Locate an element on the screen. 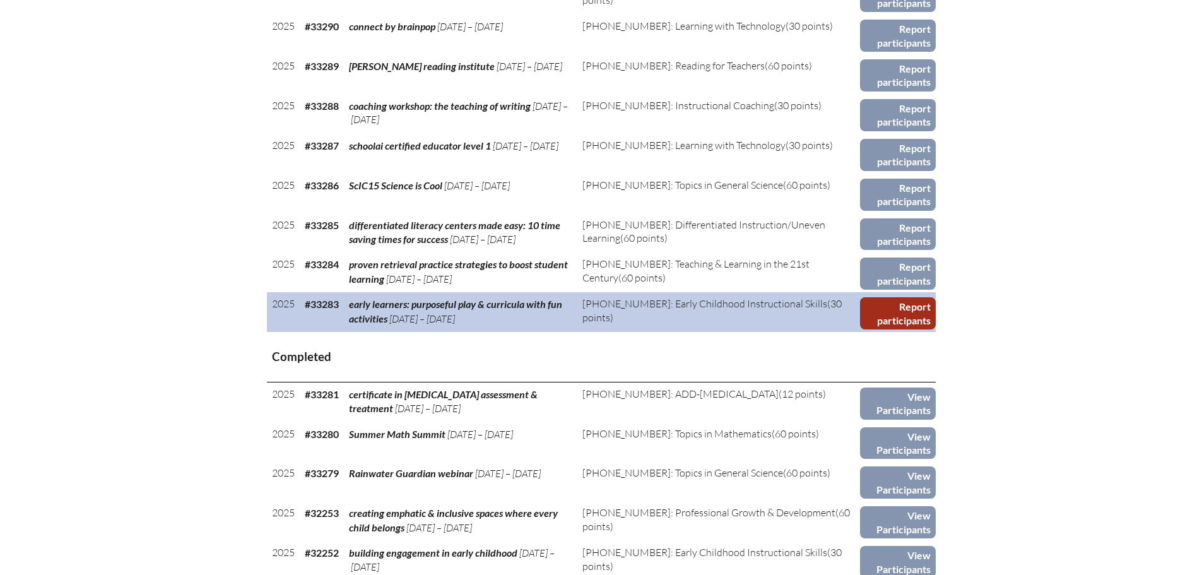 The width and height of the screenshot is (1202, 575). span: coaching workshop: the teaching of writing is located at coordinates (440, 105).